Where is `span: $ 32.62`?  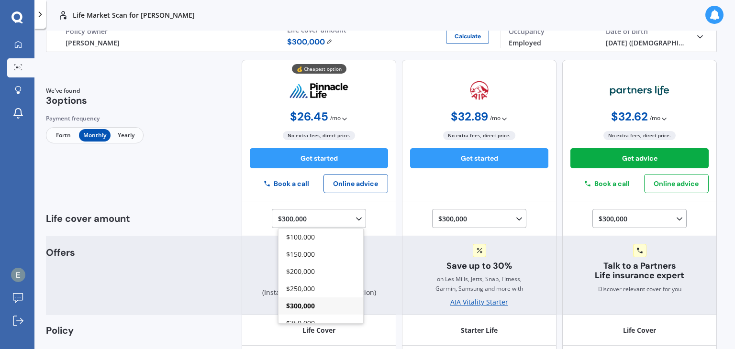 span: $ 32.62 is located at coordinates (630, 117).